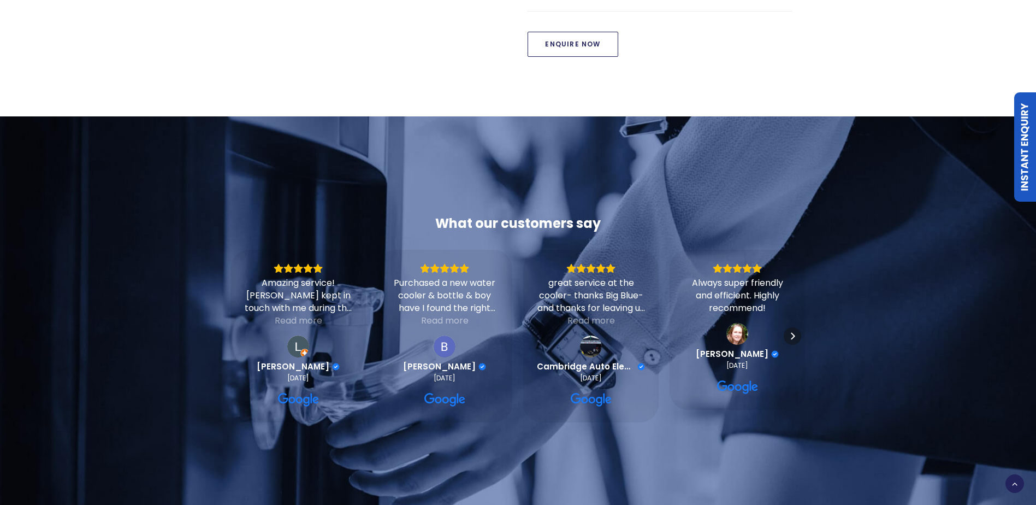 The width and height of the screenshot is (1036, 505). Describe the element at coordinates (518, 336) in the screenshot. I see `div: Carousel` at that location.